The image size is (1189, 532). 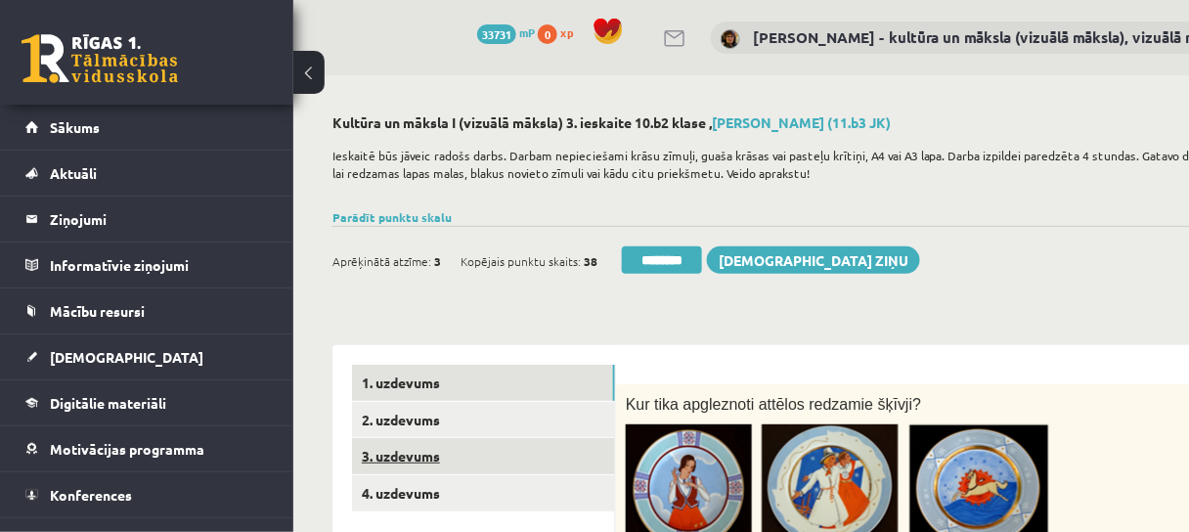 What do you see at coordinates (337, 29) in the screenshot?
I see `body: Bagātinātā teksta redaktors, wiswyg-editor-47433912416720-1760161368-919` at bounding box center [337, 29].